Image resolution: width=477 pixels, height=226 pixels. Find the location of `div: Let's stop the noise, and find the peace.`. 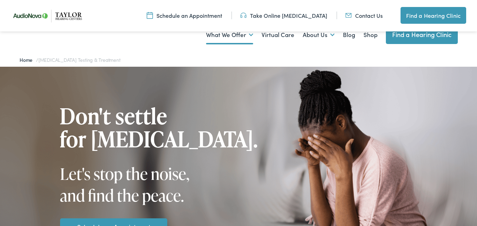

div: Let's stop the noise, and find the peace. is located at coordinates (135, 184).